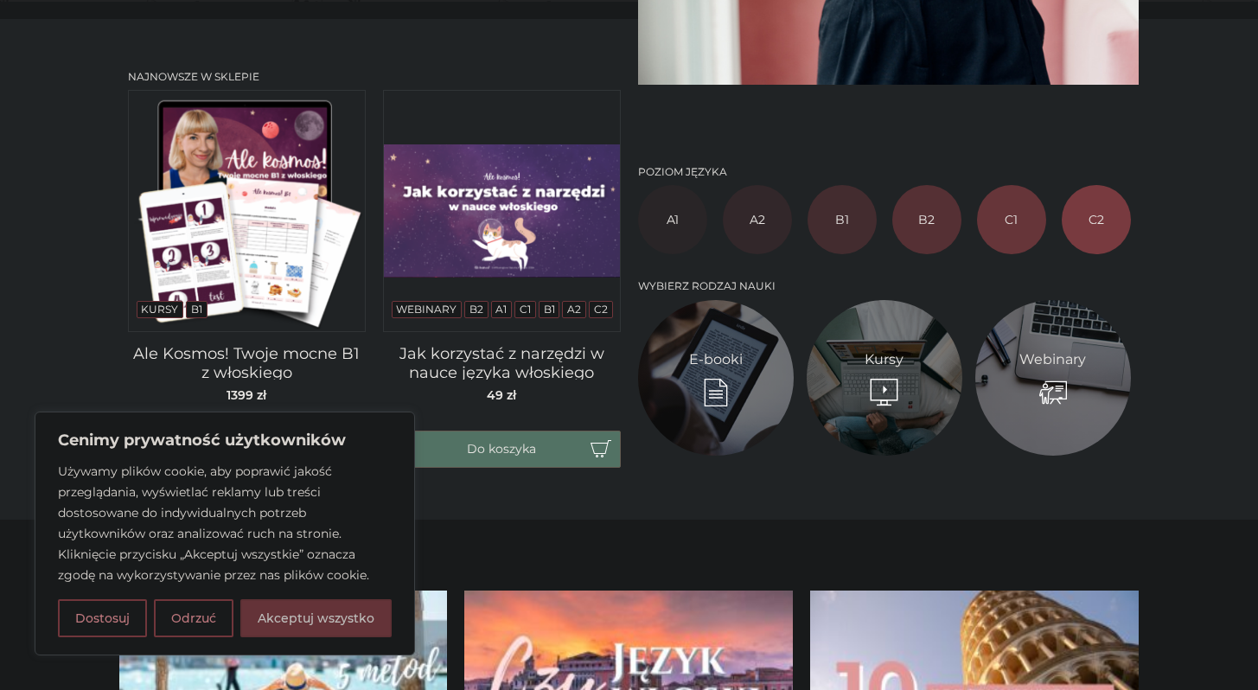  What do you see at coordinates (629, 577) in the screenshot?
I see `h3: Włoskielove` at bounding box center [629, 577].